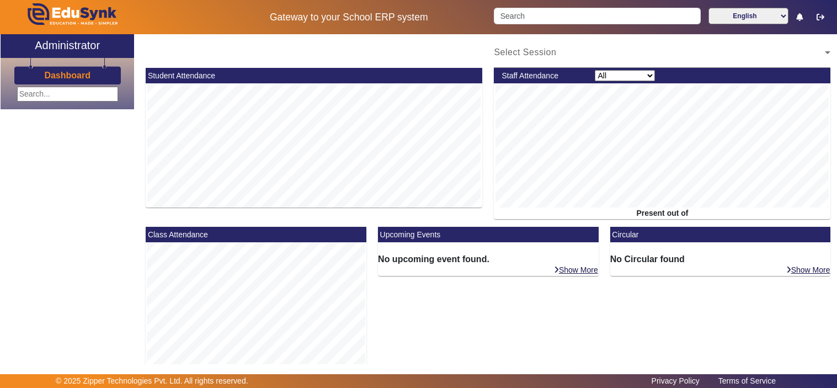  What do you see at coordinates (256, 234) in the screenshot?
I see `mat-card-header: Class Attendance` at bounding box center [256, 234].